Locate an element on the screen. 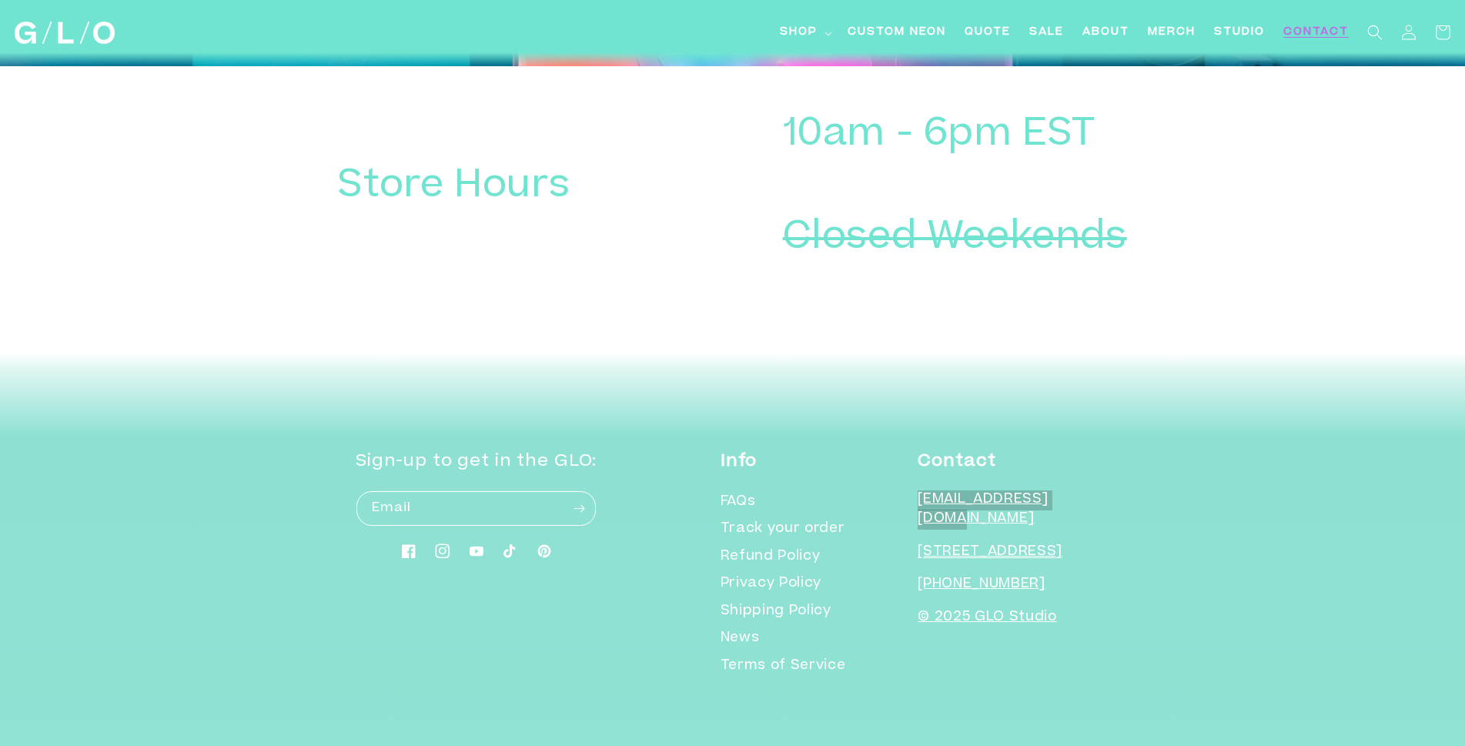  a: Custom Neon is located at coordinates (897, 32).